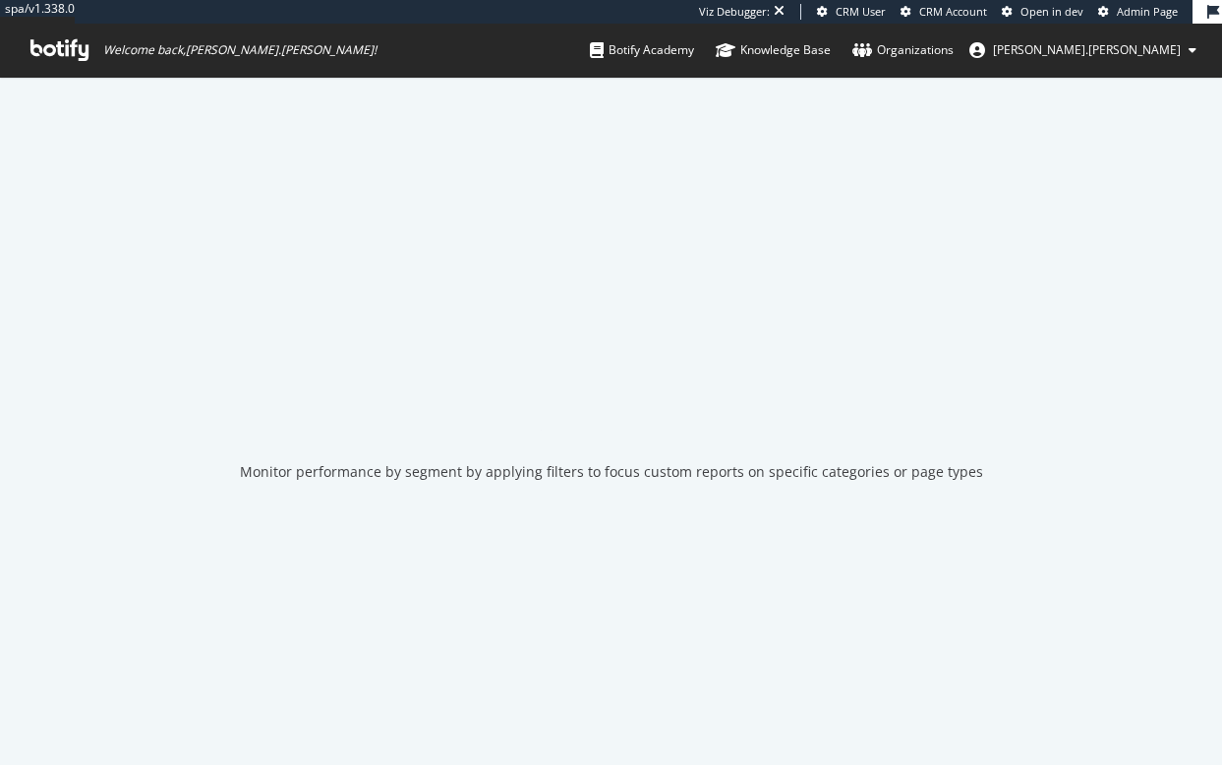 Image resolution: width=1222 pixels, height=765 pixels. I want to click on div: Botify Academy, so click(642, 50).